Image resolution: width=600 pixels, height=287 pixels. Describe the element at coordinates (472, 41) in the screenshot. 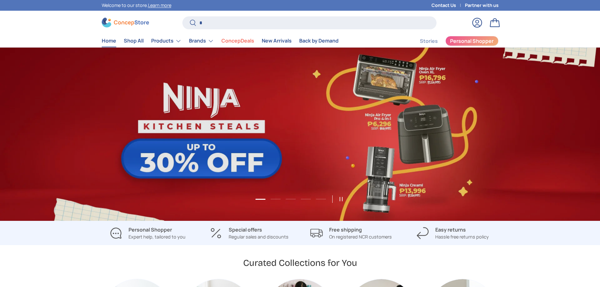

I see `a: Personal Shopper` at that location.